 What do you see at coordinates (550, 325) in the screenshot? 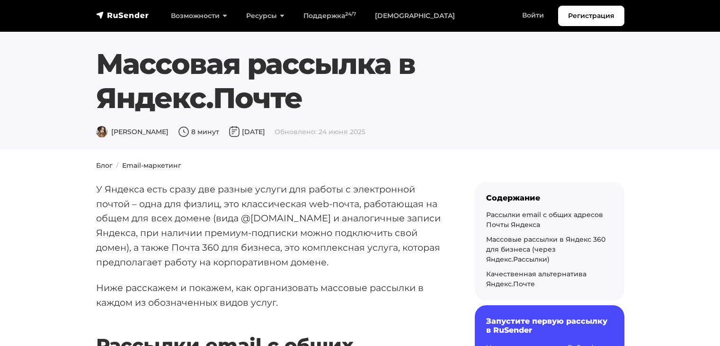
I see `h6: Запустите первую рассылку в RuSender` at bounding box center [550, 325].